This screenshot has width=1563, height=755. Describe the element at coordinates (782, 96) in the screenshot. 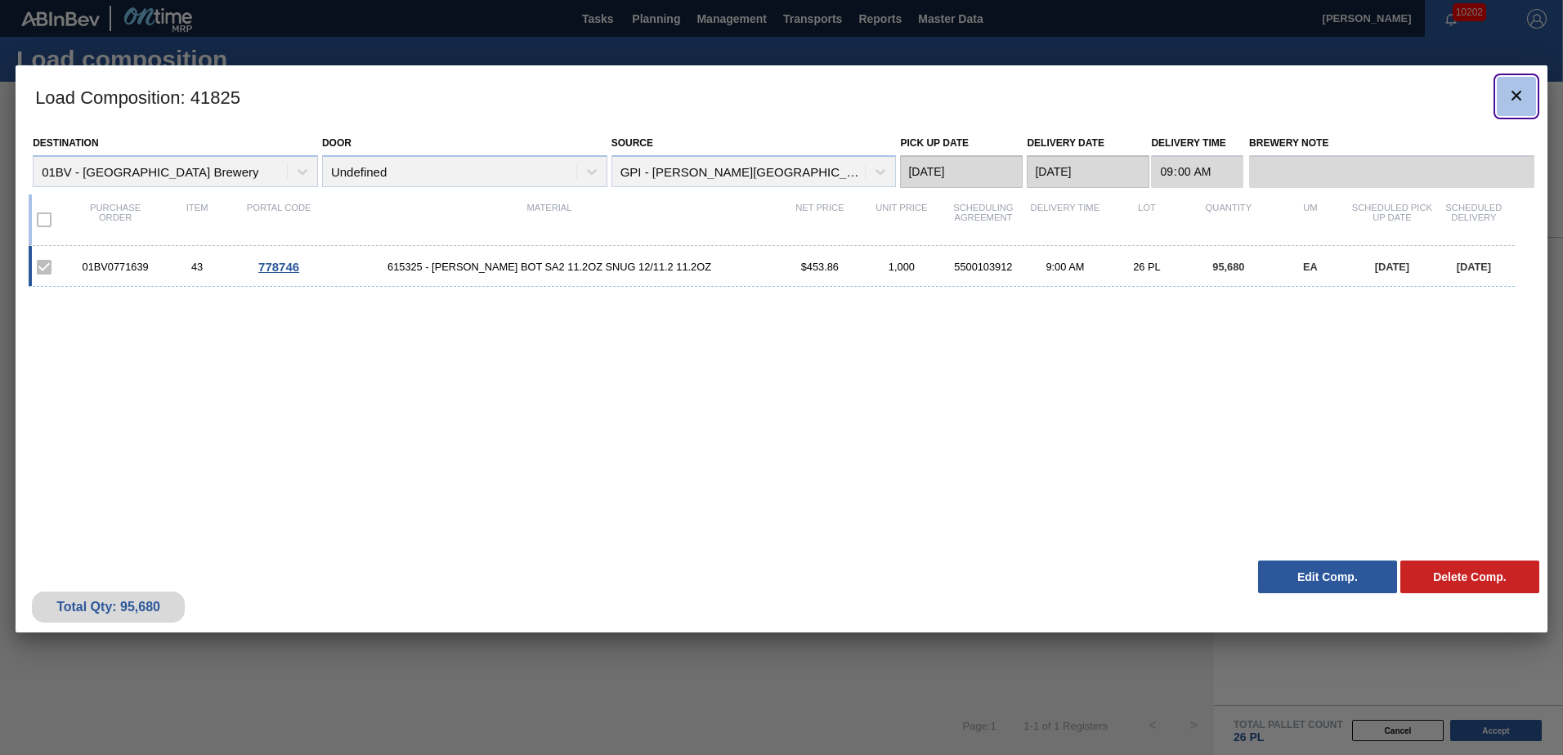

I see `h3: Load Composition : 41825` at that location.